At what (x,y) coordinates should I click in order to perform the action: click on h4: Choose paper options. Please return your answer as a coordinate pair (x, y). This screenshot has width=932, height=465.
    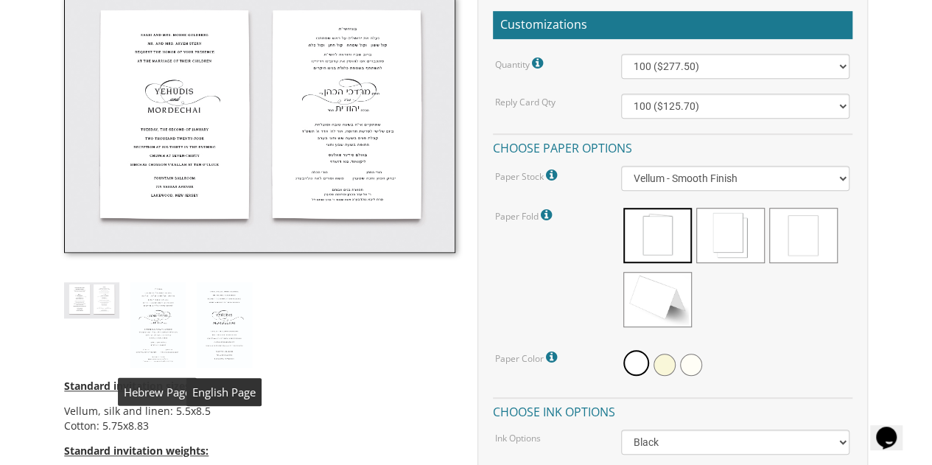
    Looking at the image, I should click on (672, 146).